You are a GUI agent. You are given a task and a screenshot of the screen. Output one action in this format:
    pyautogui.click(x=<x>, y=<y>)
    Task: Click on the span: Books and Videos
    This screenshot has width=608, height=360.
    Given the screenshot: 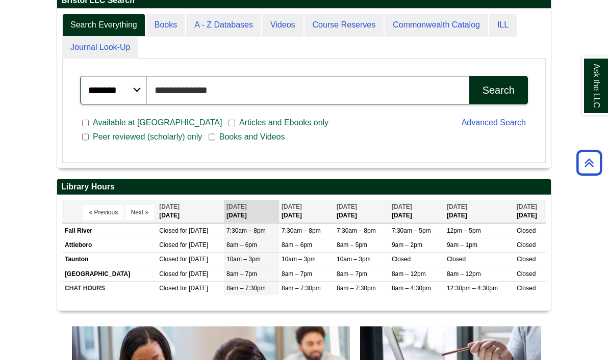 What is the action you would take?
    pyautogui.click(x=252, y=137)
    